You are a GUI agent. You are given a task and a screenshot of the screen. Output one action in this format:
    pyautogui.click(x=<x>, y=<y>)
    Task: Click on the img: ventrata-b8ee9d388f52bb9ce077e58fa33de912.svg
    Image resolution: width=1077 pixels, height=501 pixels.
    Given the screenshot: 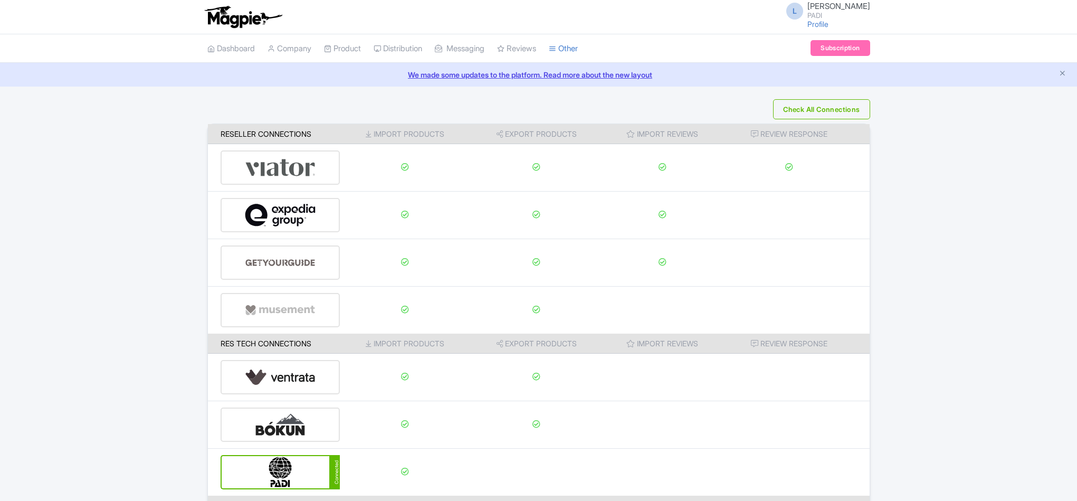 What is the action you would take?
    pyautogui.click(x=280, y=377)
    